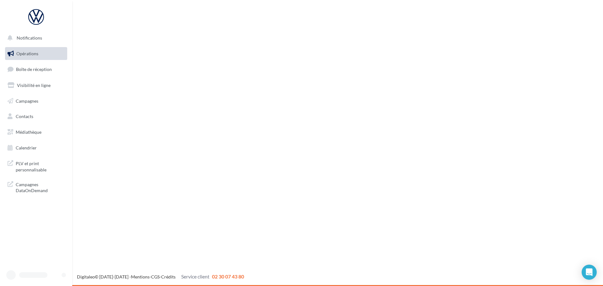 Image resolution: width=603 pixels, height=286 pixels. Describe the element at coordinates (589, 272) in the screenshot. I see `div: Open Intercom Messenger` at that location.